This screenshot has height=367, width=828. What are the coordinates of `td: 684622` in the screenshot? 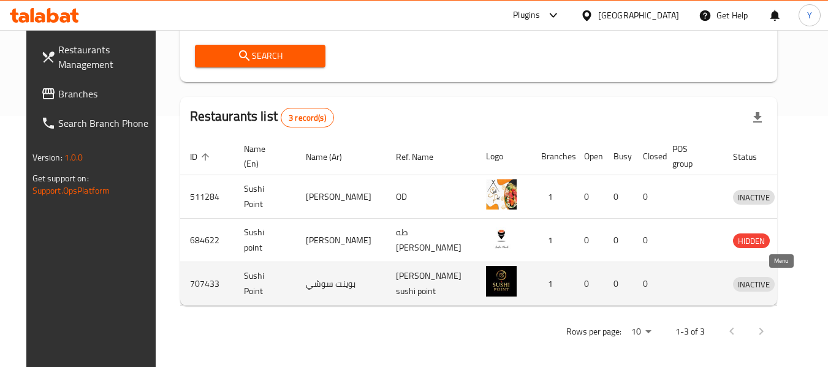 It's located at (207, 240).